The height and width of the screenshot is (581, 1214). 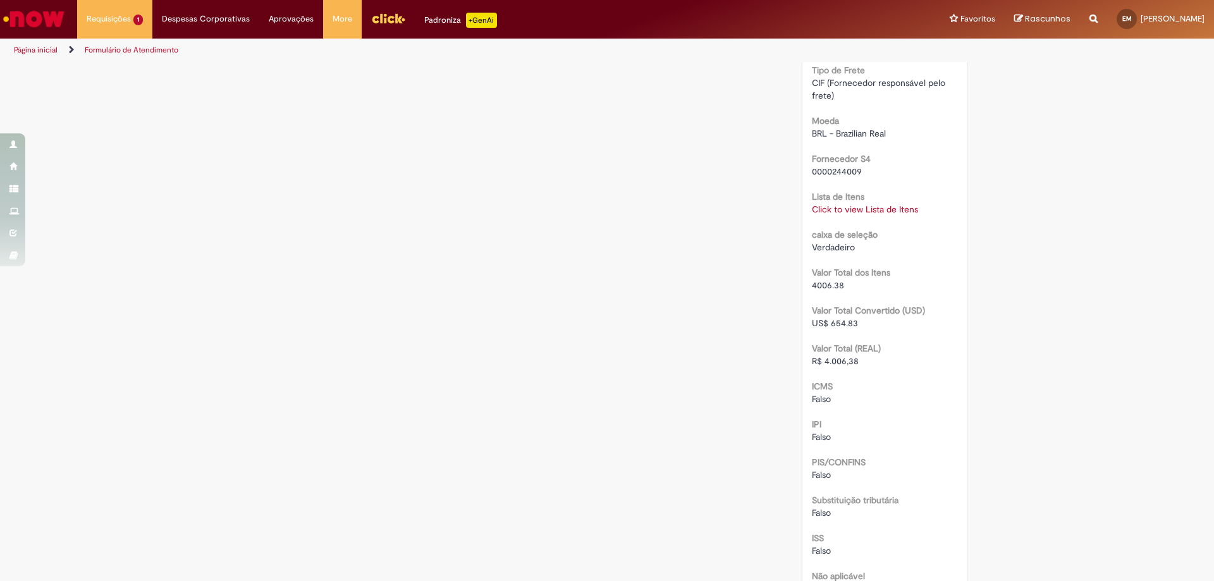 What do you see at coordinates (838, 462) in the screenshot?
I see `b: PIS/CONFINS` at bounding box center [838, 462].